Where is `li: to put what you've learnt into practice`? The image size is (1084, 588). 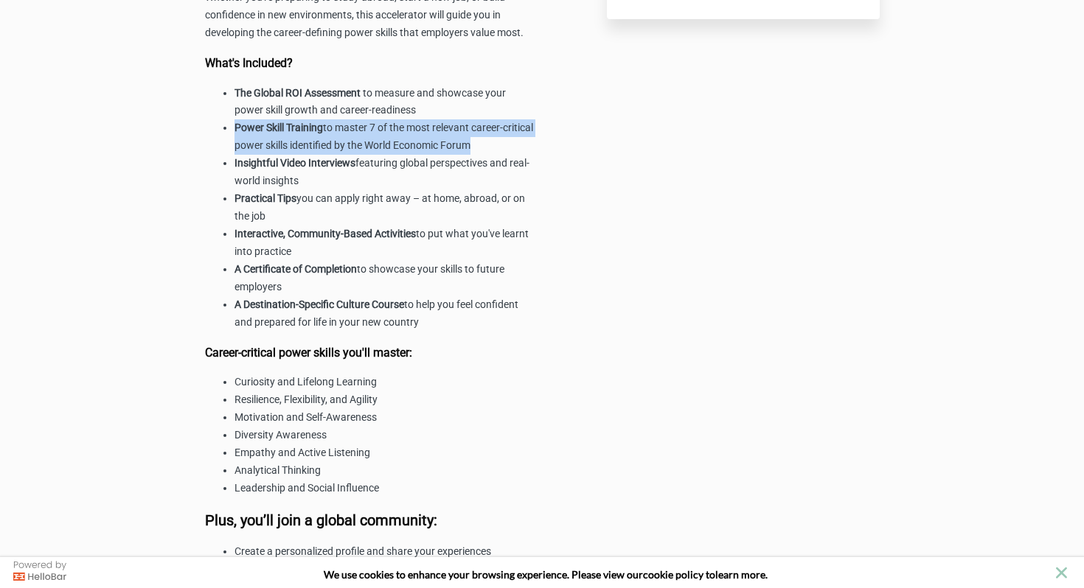
li: to put what you've learnt into practice is located at coordinates (385, 243).